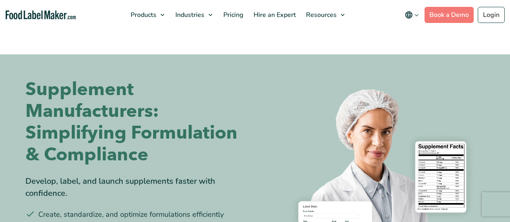 Image resolution: width=510 pixels, height=222 pixels. Describe the element at coordinates (274, 15) in the screenshot. I see `span: Hire an Expert` at that location.